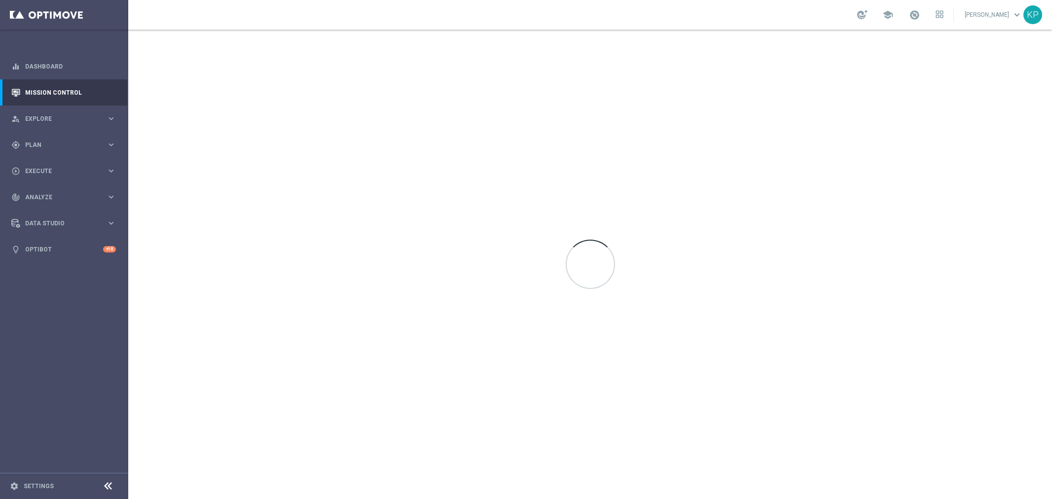  Describe the element at coordinates (64, 67) in the screenshot. I see `div: equalizer Dashboard` at that location.